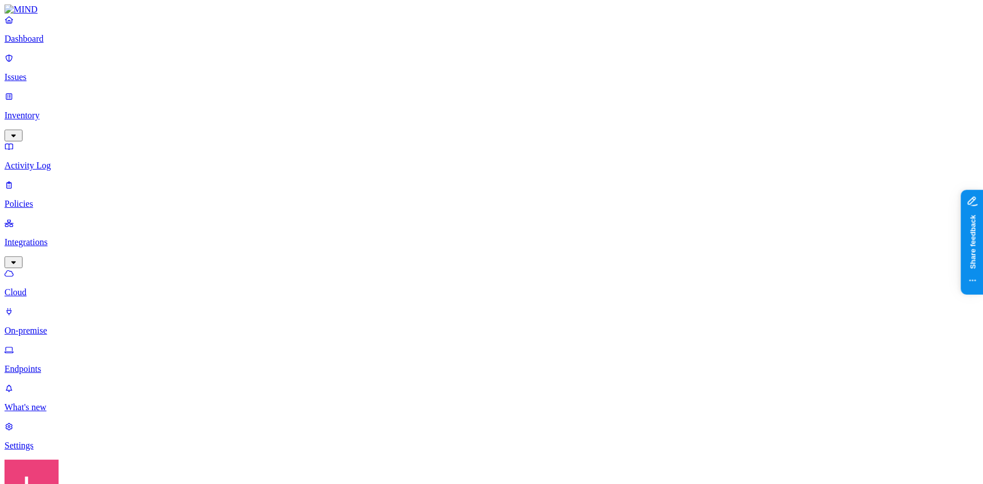 Image resolution: width=983 pixels, height=484 pixels. What do you see at coordinates (491, 194) in the screenshot?
I see `a: Policies` at bounding box center [491, 194].